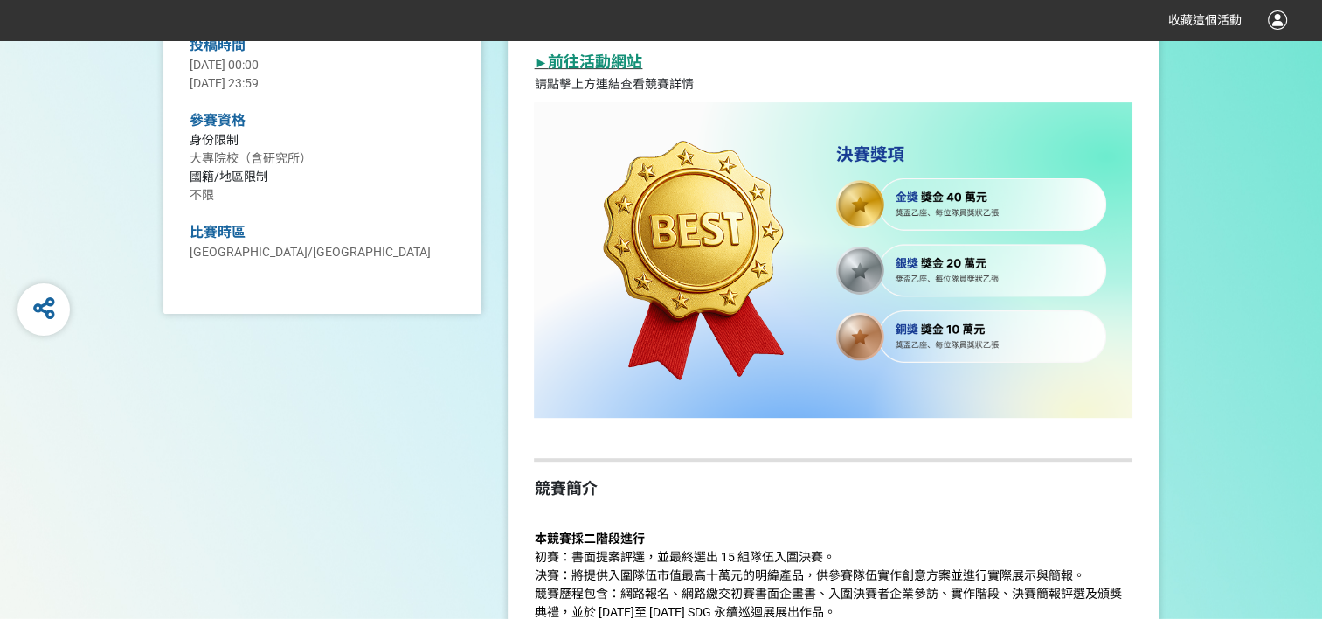  Describe the element at coordinates (251, 158) in the screenshot. I see `span: 大專院校（含研究所）` at that location.